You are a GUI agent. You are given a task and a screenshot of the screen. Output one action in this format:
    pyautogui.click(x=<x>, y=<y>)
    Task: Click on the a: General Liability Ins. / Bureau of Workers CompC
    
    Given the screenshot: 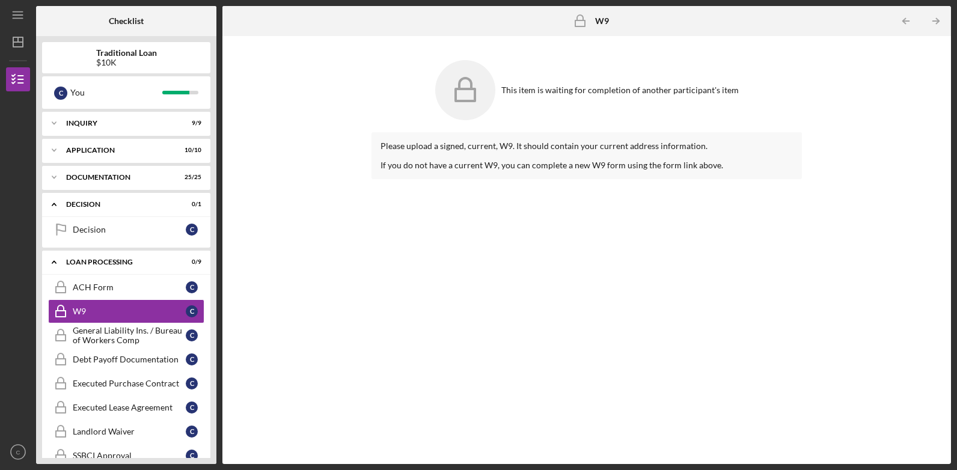 What is the action you would take?
    pyautogui.click(x=126, y=335)
    